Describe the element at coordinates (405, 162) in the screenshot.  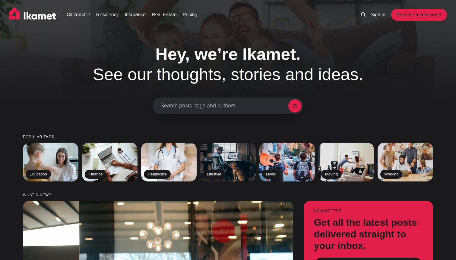
I see `a: Working` at that location.